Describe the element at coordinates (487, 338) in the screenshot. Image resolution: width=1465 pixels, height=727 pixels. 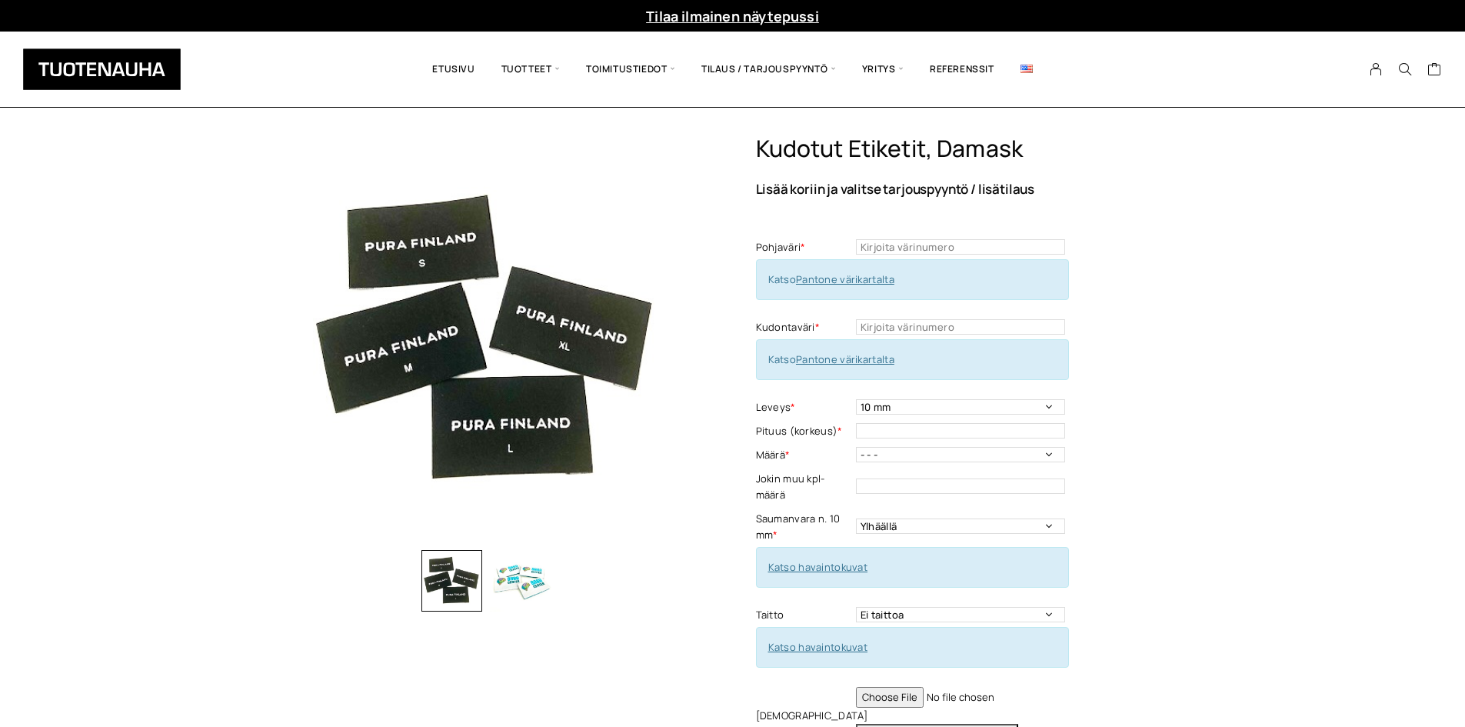
I see `img: Tuotenauha Kudotut etiketit, Damask` at that location.